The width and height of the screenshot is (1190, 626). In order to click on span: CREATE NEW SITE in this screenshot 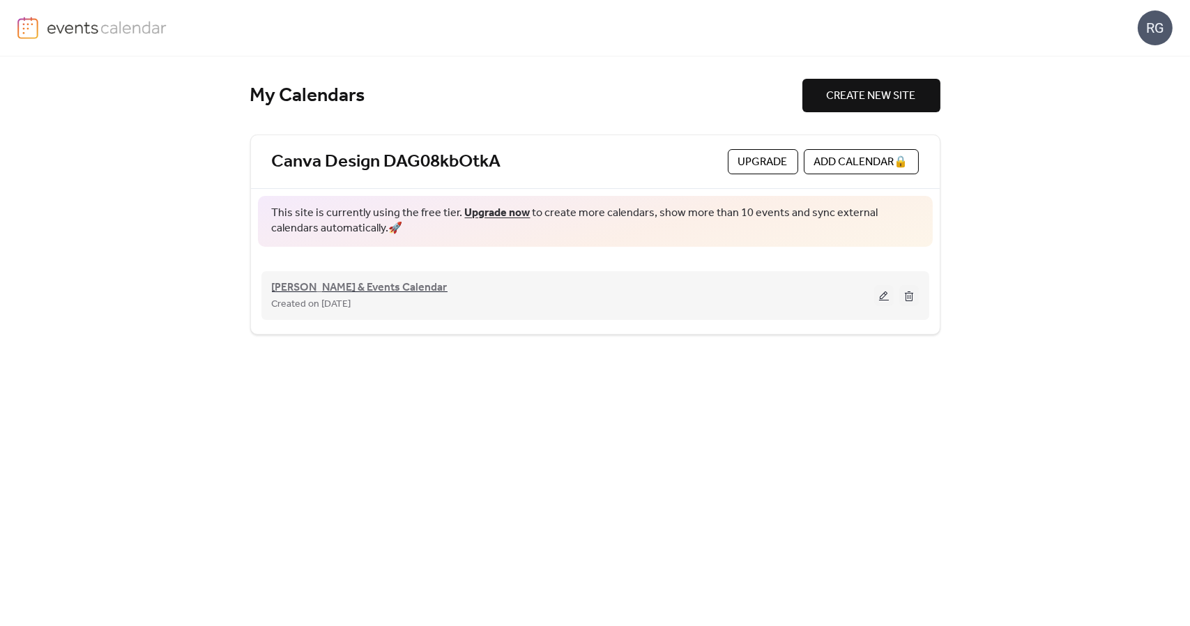, I will do `click(871, 96)`.